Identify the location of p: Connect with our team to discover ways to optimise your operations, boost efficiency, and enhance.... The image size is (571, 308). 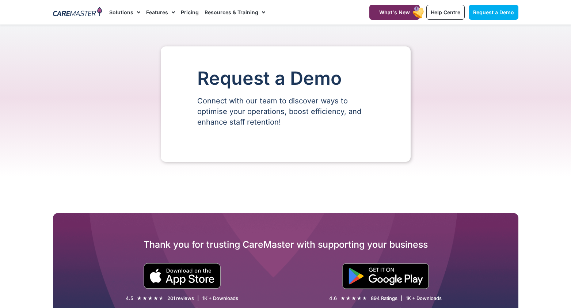
(286, 111).